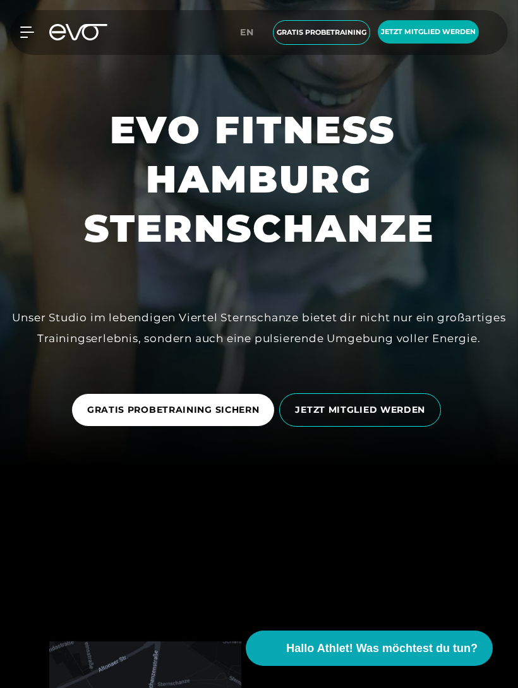 This screenshot has width=518, height=688. What do you see at coordinates (321, 32) in the screenshot?
I see `a: Gratis Probetraining` at bounding box center [321, 32].